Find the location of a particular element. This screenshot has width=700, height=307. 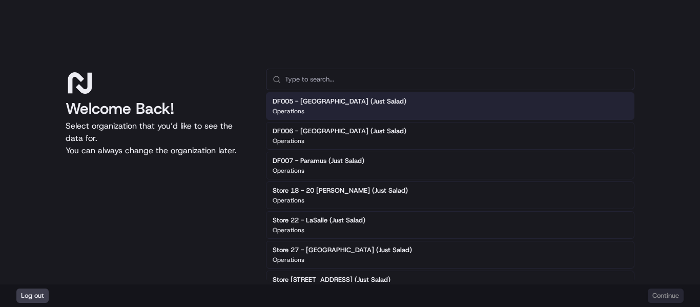

p: Select organization that you’d like to see the data for. You can always change the organization l... is located at coordinates (157, 138).